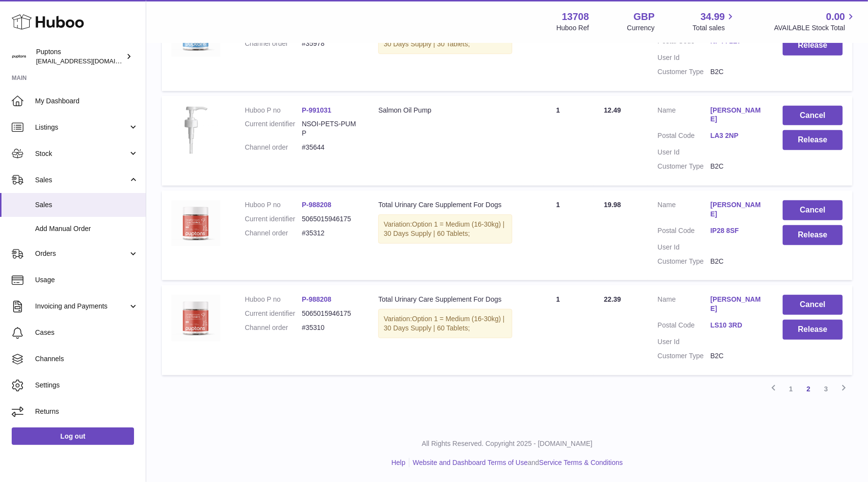 Image resolution: width=868 pixels, height=482 pixels. Describe the element at coordinates (641, 28) in the screenshot. I see `div: Currency` at that location.